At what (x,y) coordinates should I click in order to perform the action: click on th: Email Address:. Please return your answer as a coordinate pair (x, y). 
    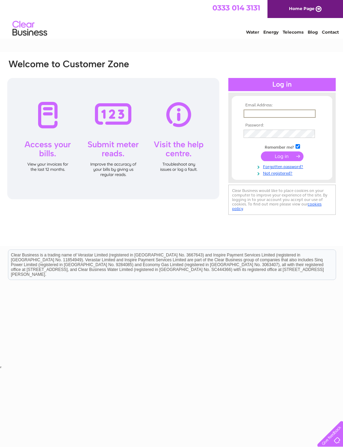
    Looking at the image, I should click on (282, 105).